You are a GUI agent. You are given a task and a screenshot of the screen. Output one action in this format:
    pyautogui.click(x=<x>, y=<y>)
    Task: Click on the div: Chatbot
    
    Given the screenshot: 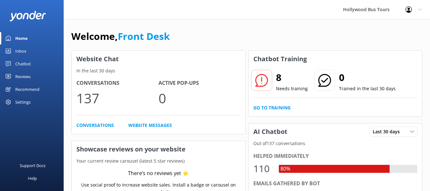 What is the action you would take?
    pyautogui.click(x=23, y=64)
    